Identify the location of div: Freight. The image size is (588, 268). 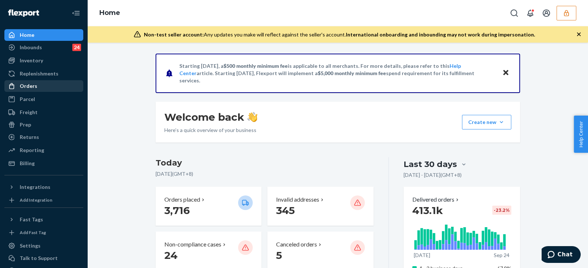
(28, 112).